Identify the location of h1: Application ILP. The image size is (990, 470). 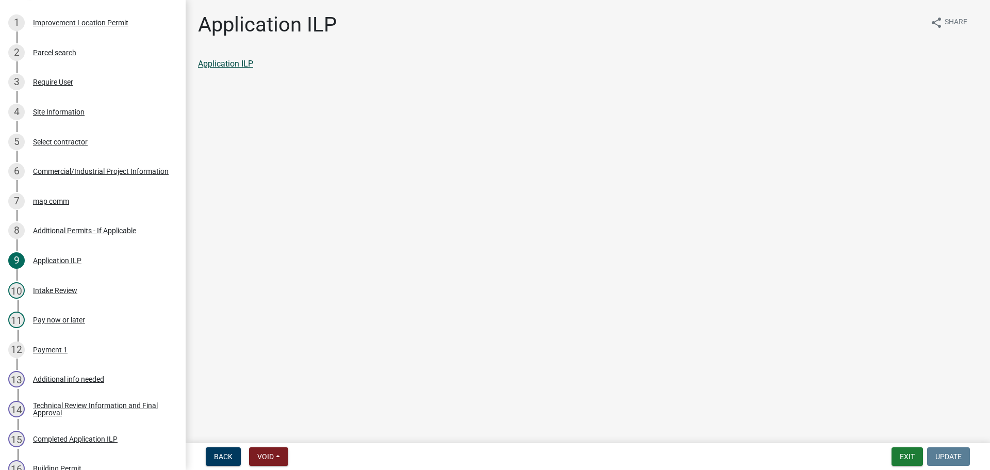
(267, 25).